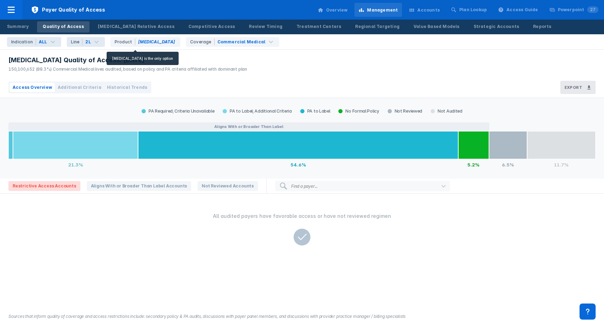 The width and height of the screenshot is (604, 328). Describe the element at coordinates (302, 216) in the screenshot. I see `div: All audited payers have favorable access or have not reviewed regimen` at that location.